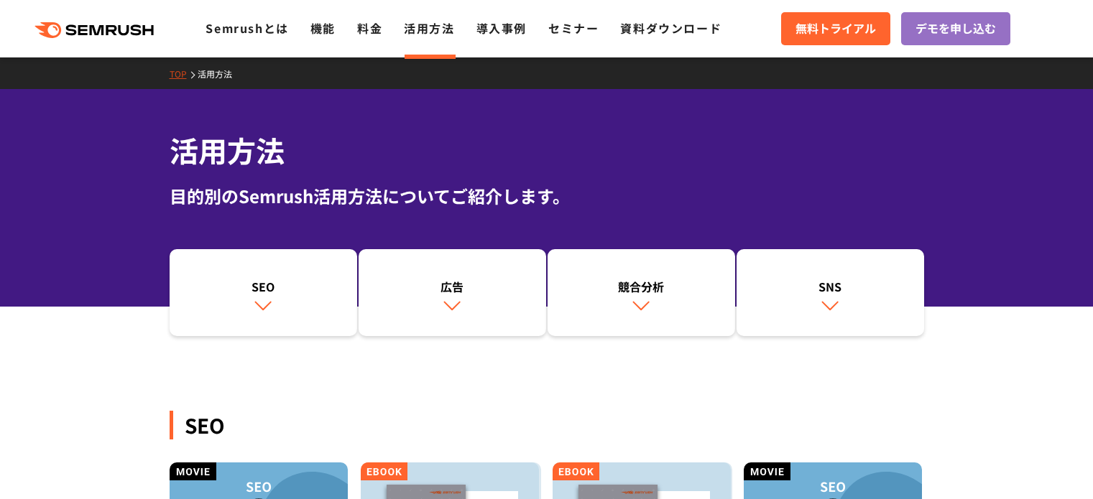  I want to click on a: 無料トライアル, so click(836, 29).